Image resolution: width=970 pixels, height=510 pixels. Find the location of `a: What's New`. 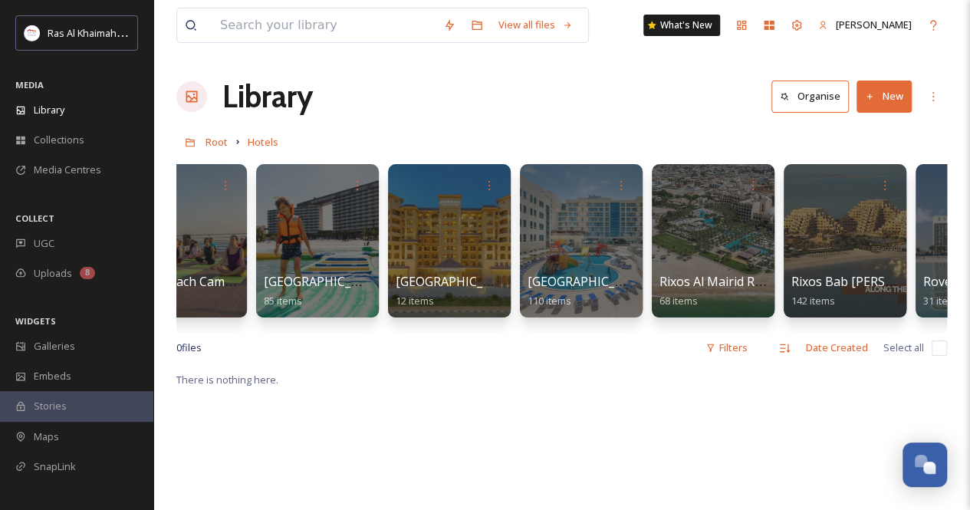

a: What's New is located at coordinates (682, 25).